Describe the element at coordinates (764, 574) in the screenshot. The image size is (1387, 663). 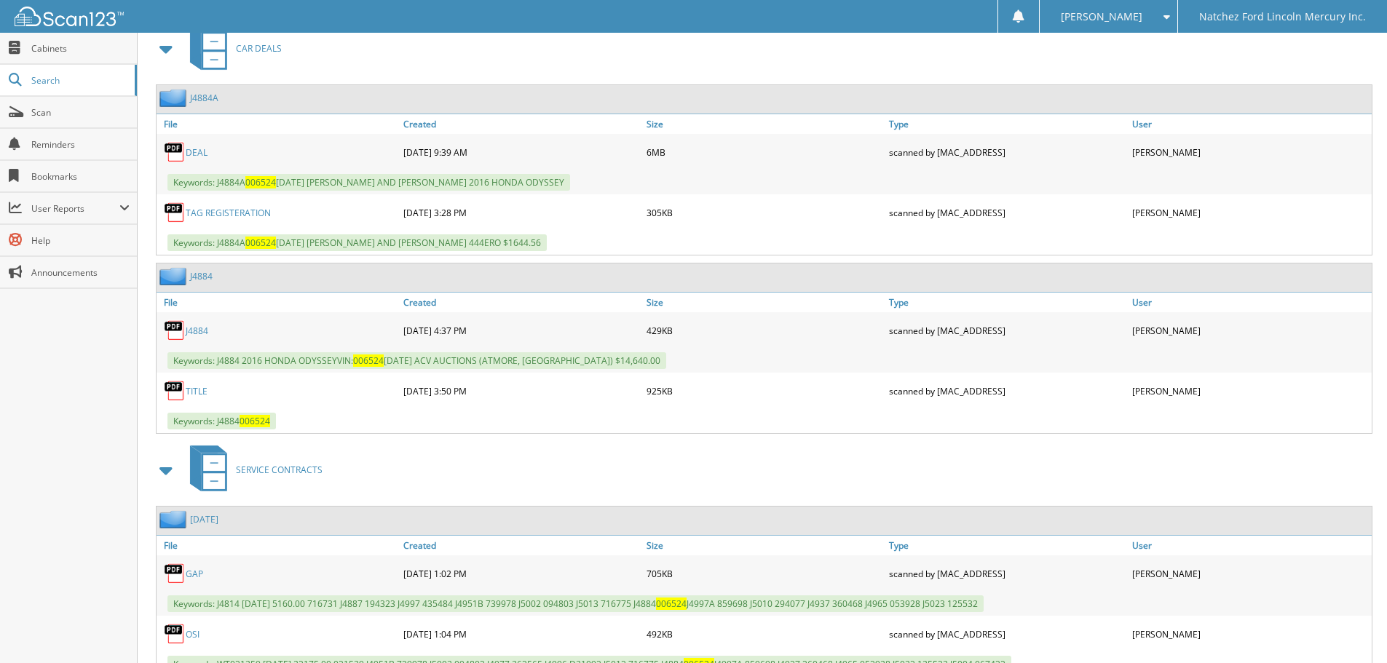
I see `div: 705KB` at that location.